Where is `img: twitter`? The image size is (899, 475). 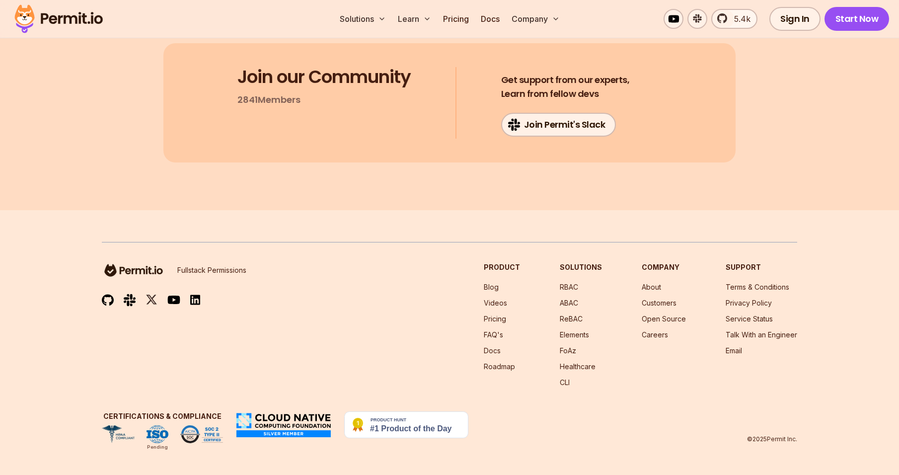 img: twitter is located at coordinates (152, 300).